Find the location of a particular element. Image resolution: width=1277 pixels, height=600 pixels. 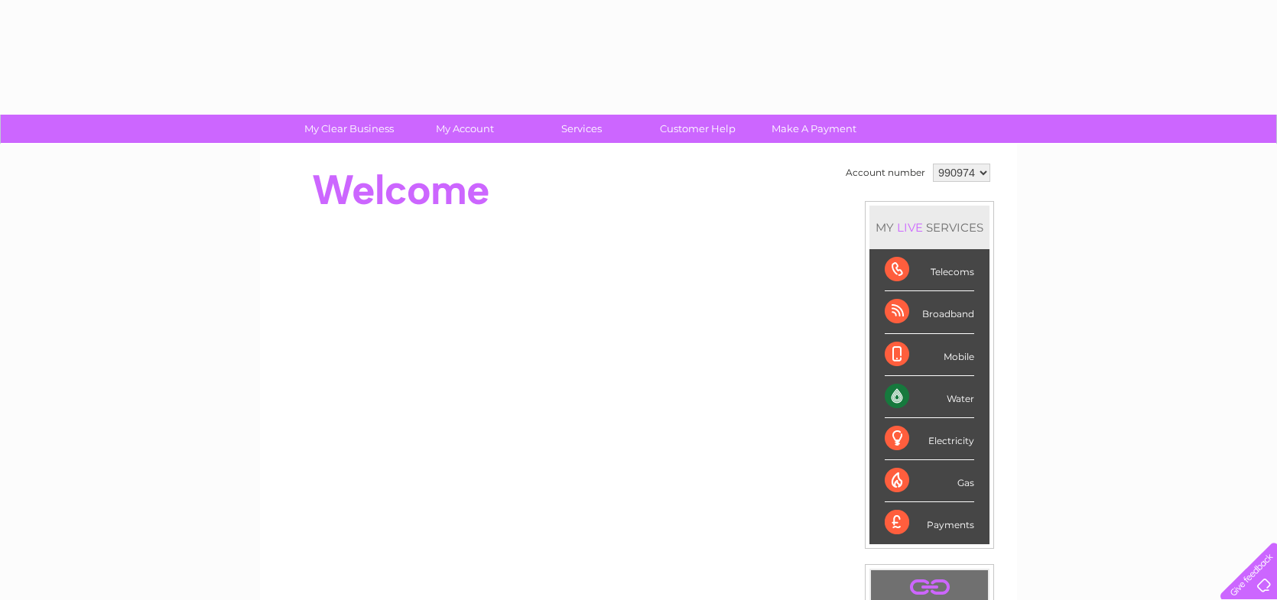

div: Payments is located at coordinates (929, 523).